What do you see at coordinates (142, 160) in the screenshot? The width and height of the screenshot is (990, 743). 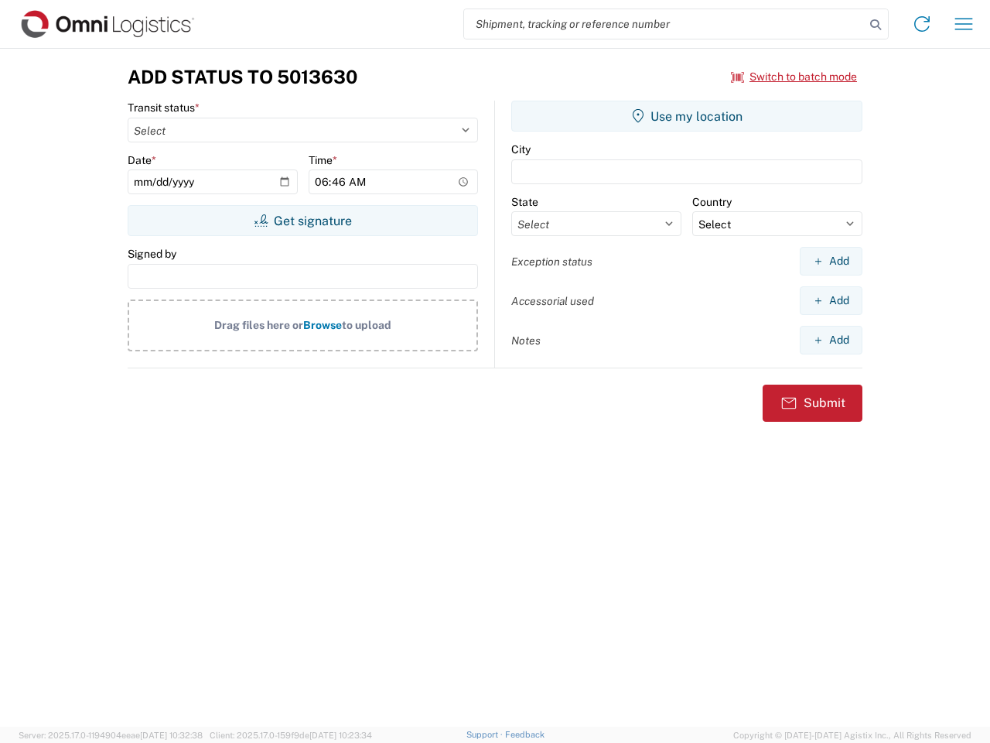 I see `label: Date` at bounding box center [142, 160].